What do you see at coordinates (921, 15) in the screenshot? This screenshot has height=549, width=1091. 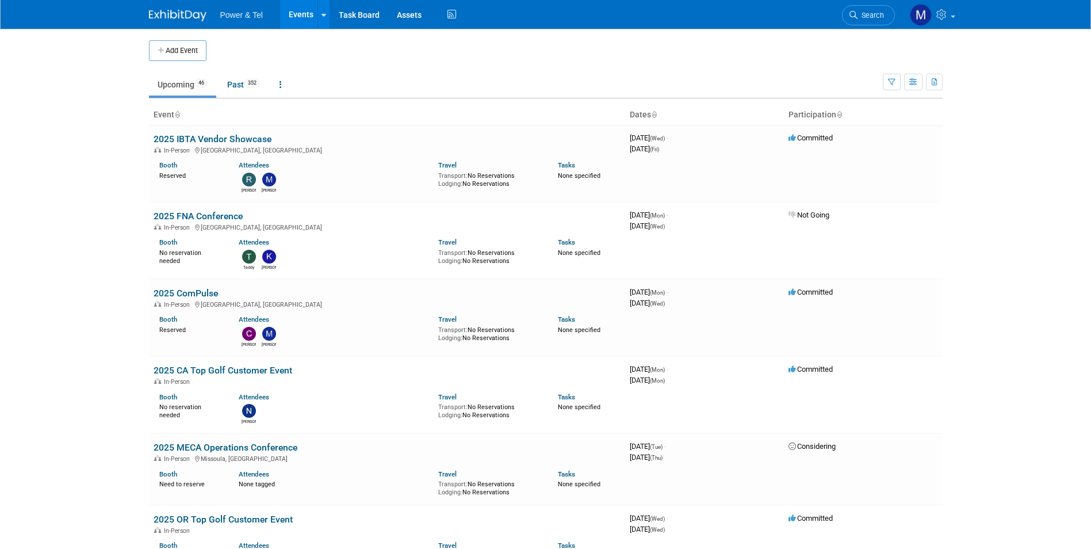 I see `img: Madalyn Bobbitt` at bounding box center [921, 15].